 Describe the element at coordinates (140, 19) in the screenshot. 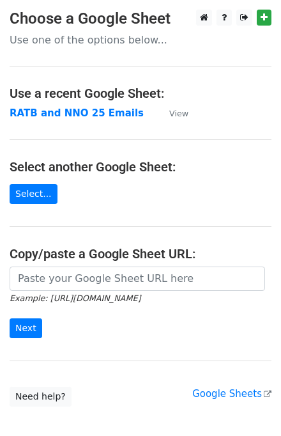

I see `h3: Choose a Google Sheet` at that location.